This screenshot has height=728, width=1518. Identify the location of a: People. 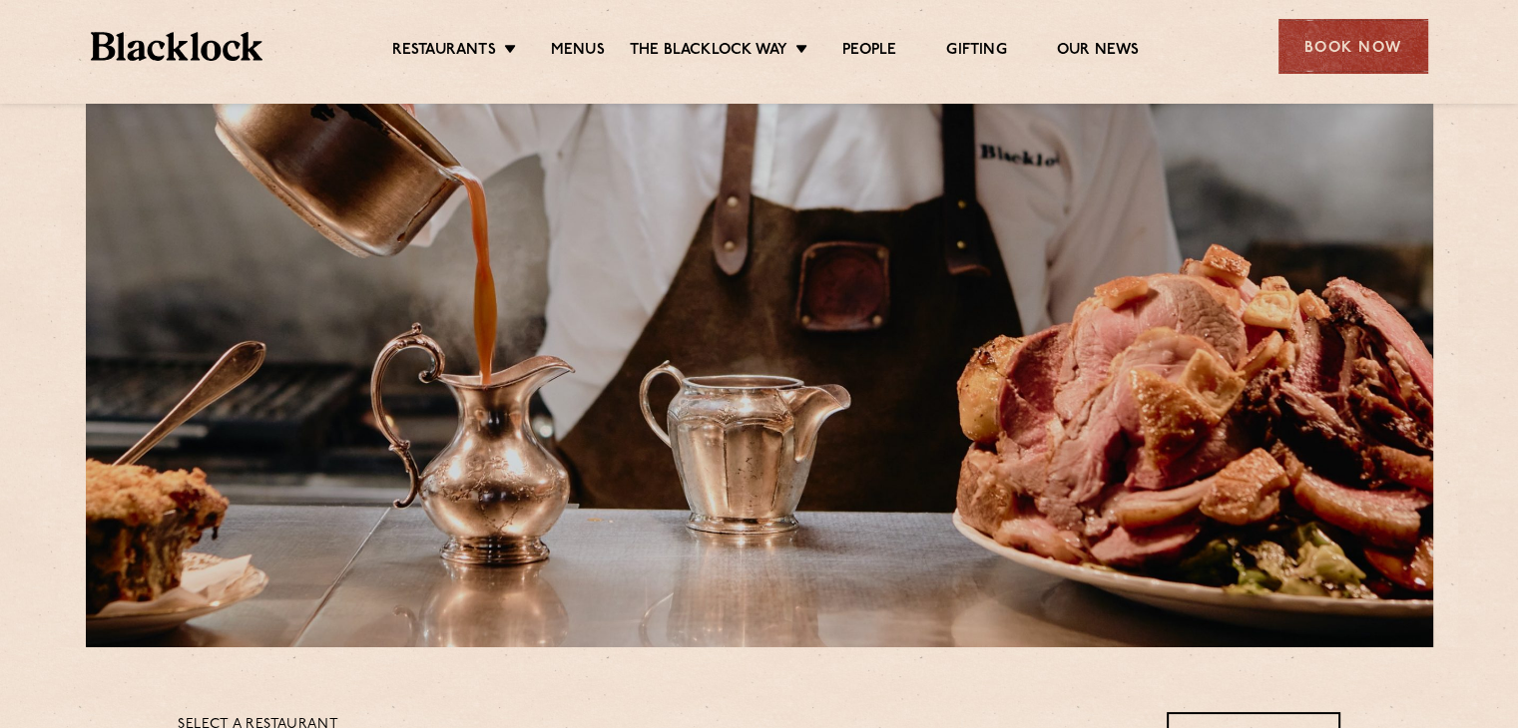
(869, 52).